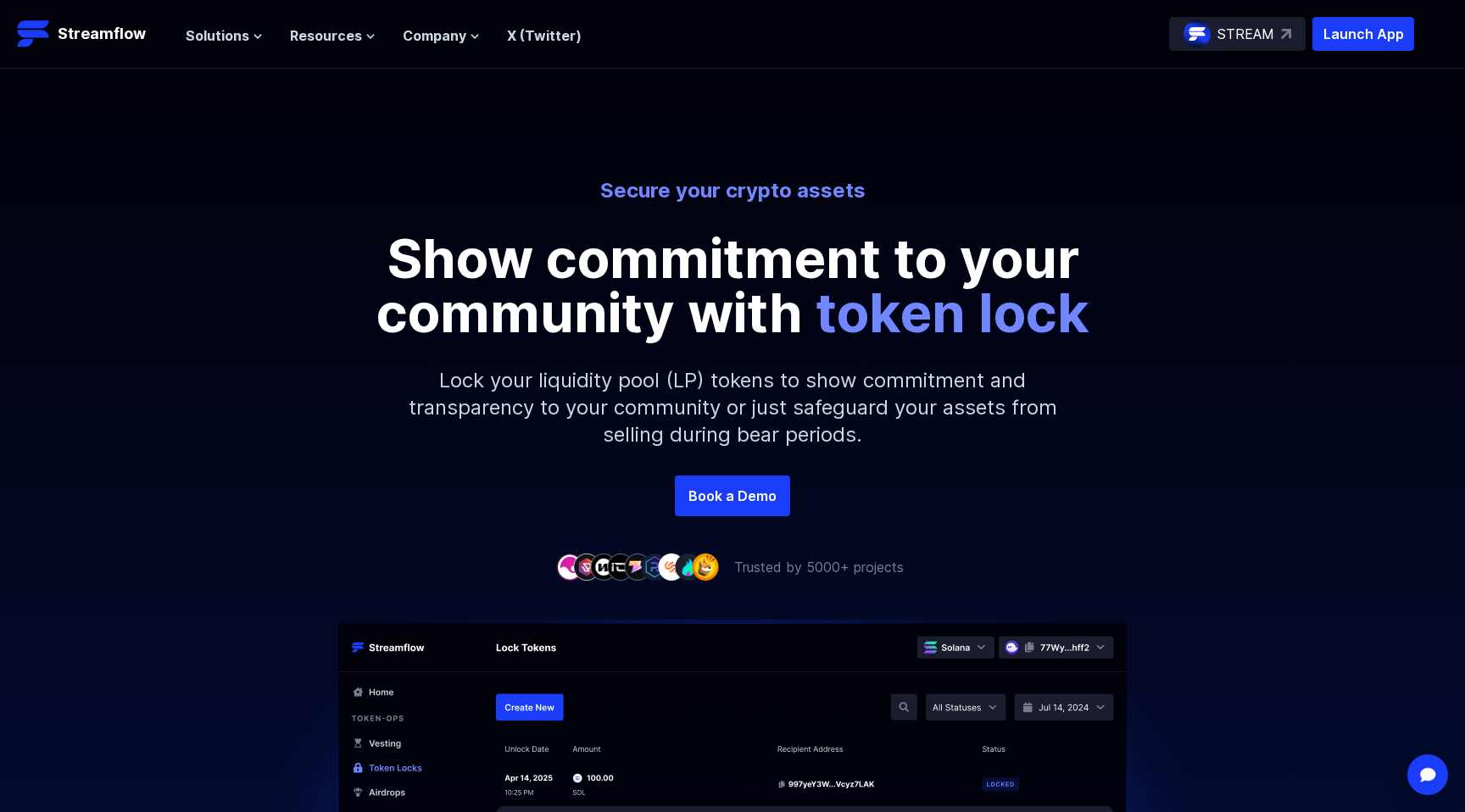 The width and height of the screenshot is (1465, 812). What do you see at coordinates (34, 34) in the screenshot?
I see `img: Streamflow Logo` at bounding box center [34, 34].